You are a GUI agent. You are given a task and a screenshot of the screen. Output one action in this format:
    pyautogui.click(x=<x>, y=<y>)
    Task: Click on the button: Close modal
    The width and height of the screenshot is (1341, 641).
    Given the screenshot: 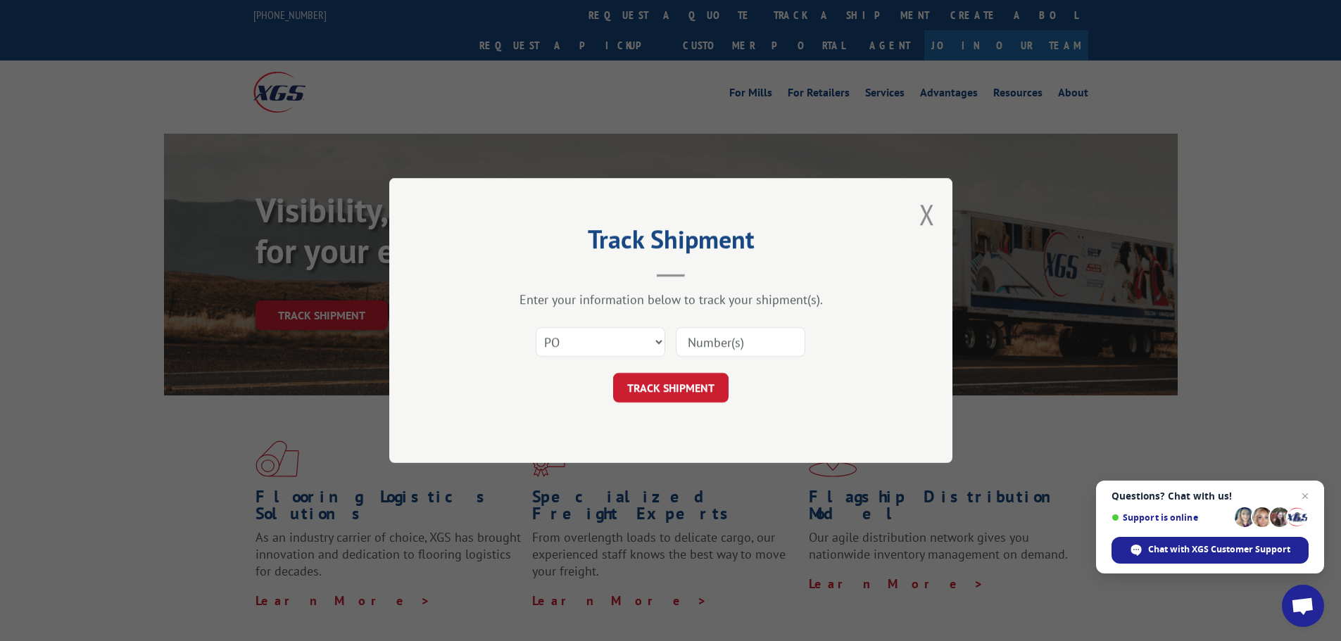 What is the action you would take?
    pyautogui.click(x=927, y=214)
    